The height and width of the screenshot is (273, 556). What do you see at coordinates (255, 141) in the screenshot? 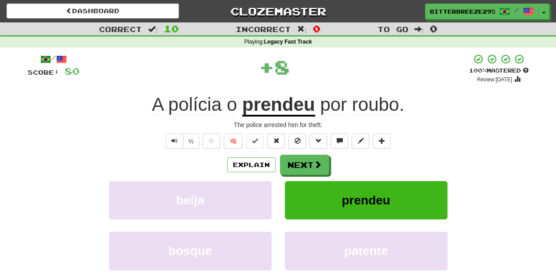
I see `button: Set this sentence to 100% Mastered (alt+m)` at bounding box center [255, 141].